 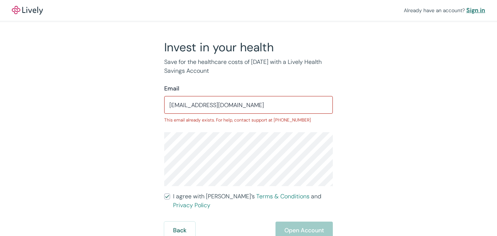 I want to click on a: Terms & Conditions, so click(x=283, y=196).